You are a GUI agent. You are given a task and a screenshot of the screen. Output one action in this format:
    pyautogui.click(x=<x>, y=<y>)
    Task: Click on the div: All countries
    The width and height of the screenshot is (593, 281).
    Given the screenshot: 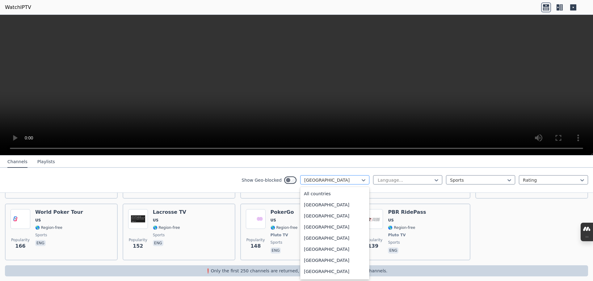 What is the action you would take?
    pyautogui.click(x=335, y=194)
    